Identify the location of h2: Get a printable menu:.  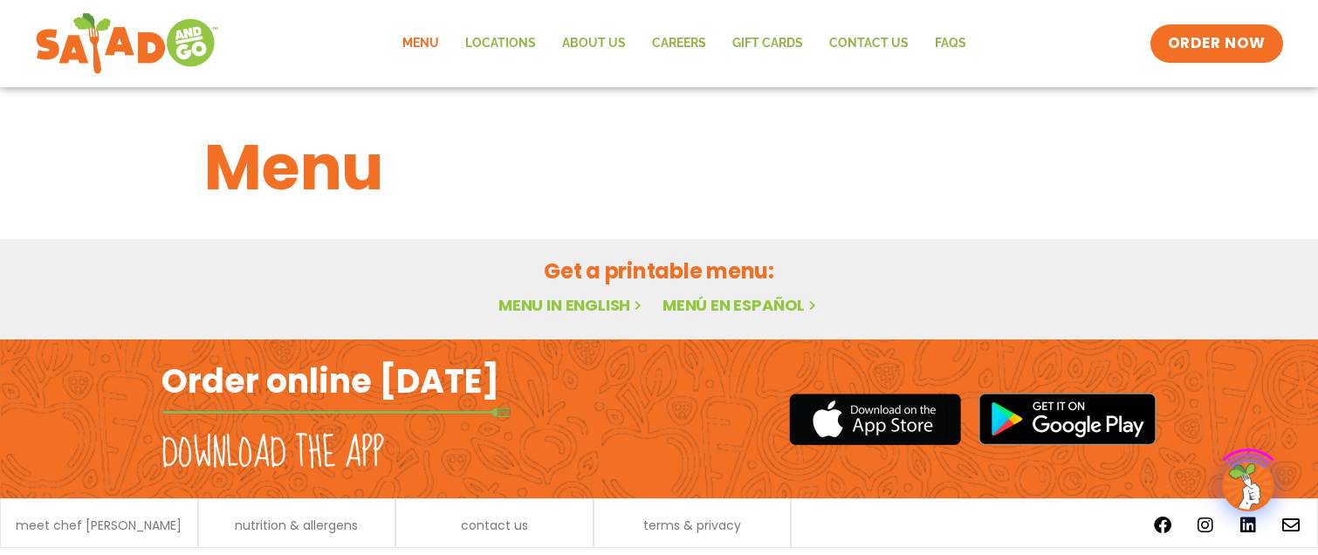
(659, 270).